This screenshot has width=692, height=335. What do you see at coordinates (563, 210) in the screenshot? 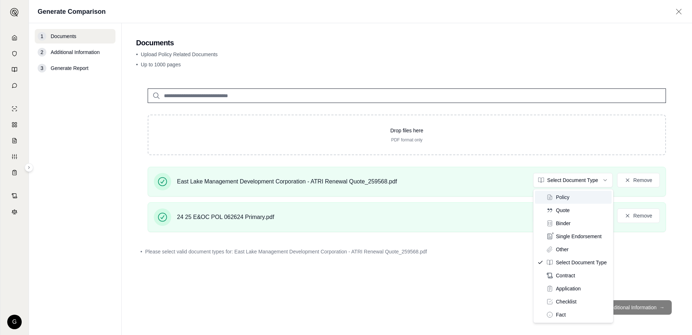
I see `span: Quote` at bounding box center [563, 210].